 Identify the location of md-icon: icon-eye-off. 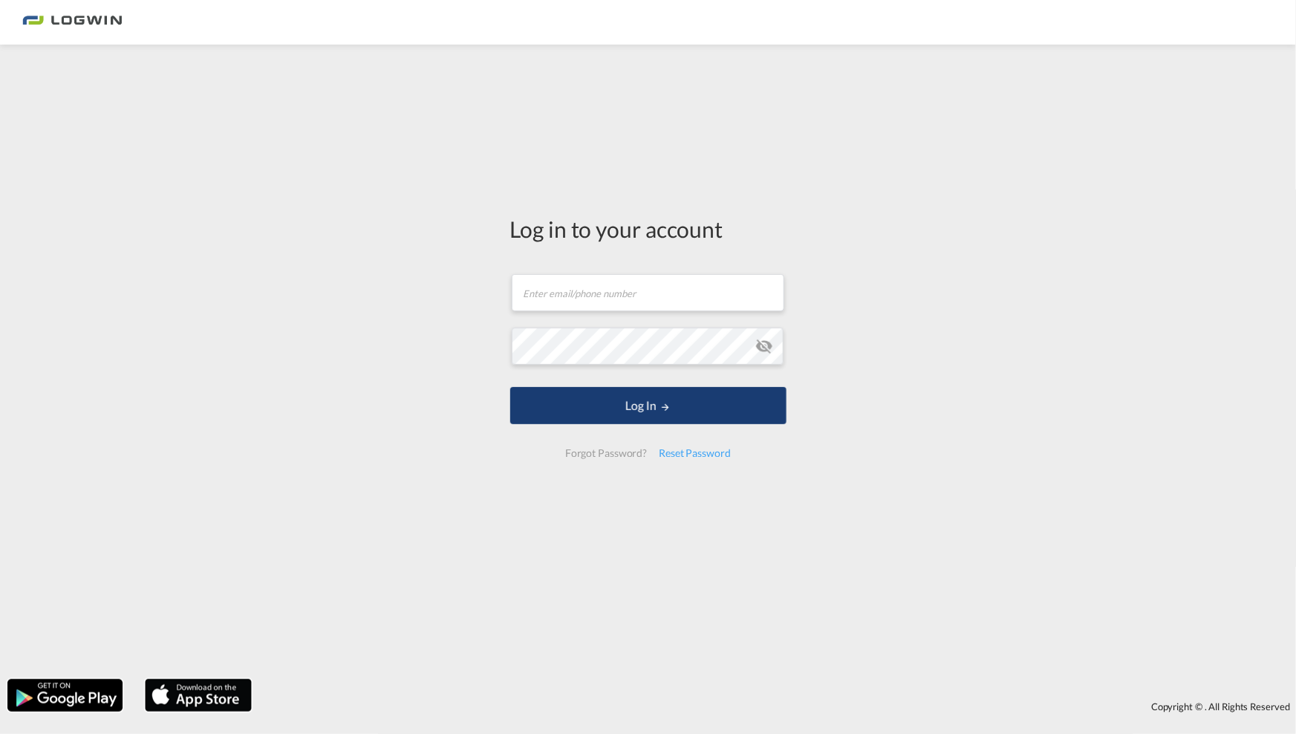
(764, 346).